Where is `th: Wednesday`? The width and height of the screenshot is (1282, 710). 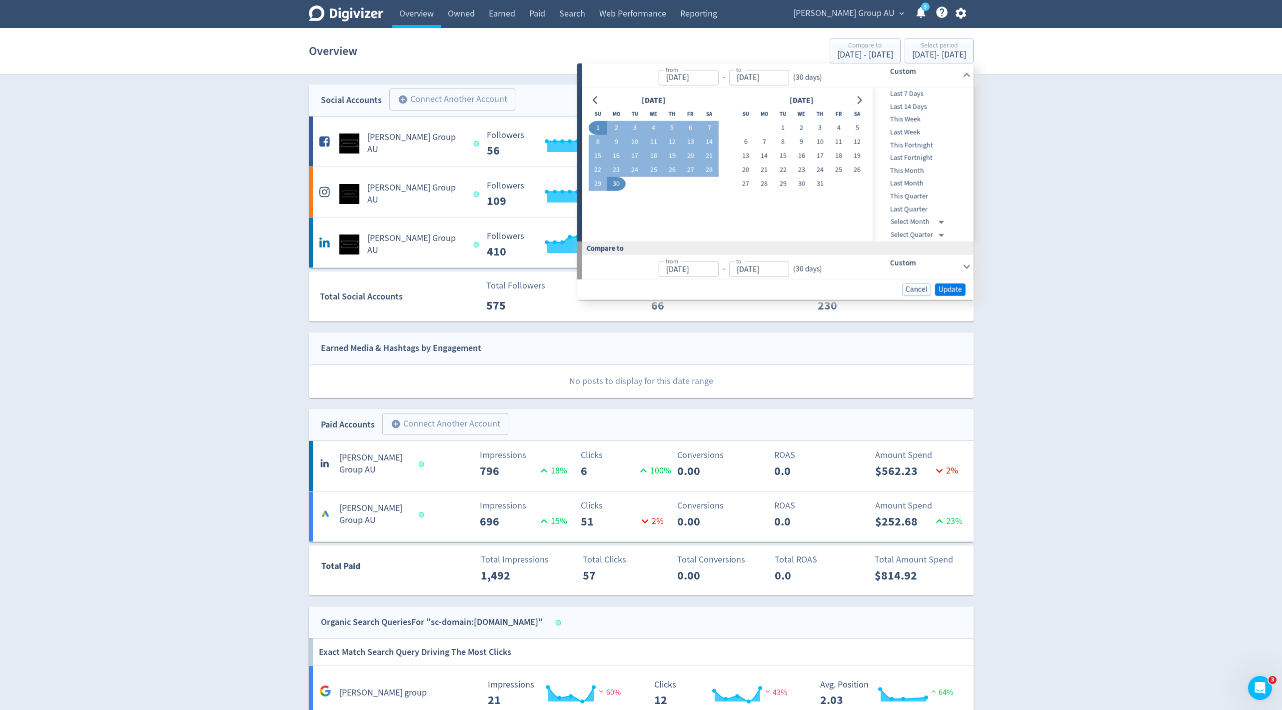
th: Wednesday is located at coordinates (801, 114).